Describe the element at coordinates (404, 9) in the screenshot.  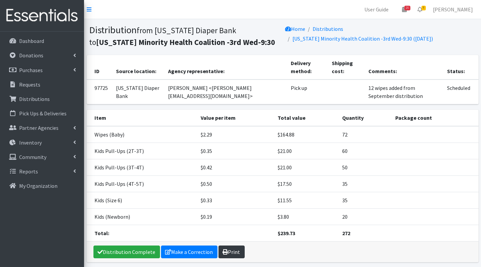
I see `a: 16` at that location.